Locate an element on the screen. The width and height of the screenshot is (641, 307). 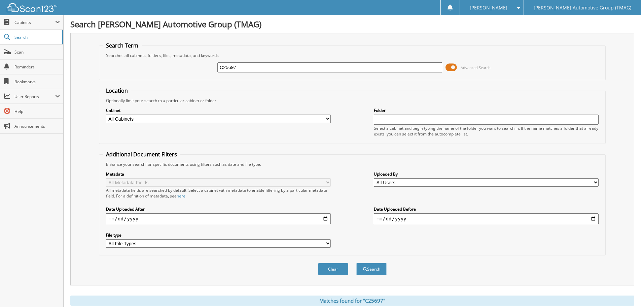
img: scan123-logo-white.svg is located at coordinates (32, 7).